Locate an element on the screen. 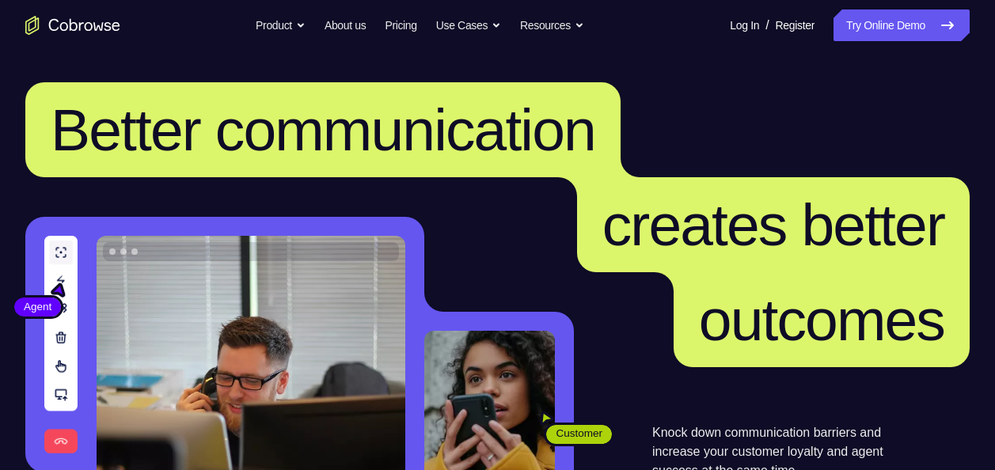 This screenshot has width=995, height=470. a: Go to the home page is located at coordinates (73, 25).